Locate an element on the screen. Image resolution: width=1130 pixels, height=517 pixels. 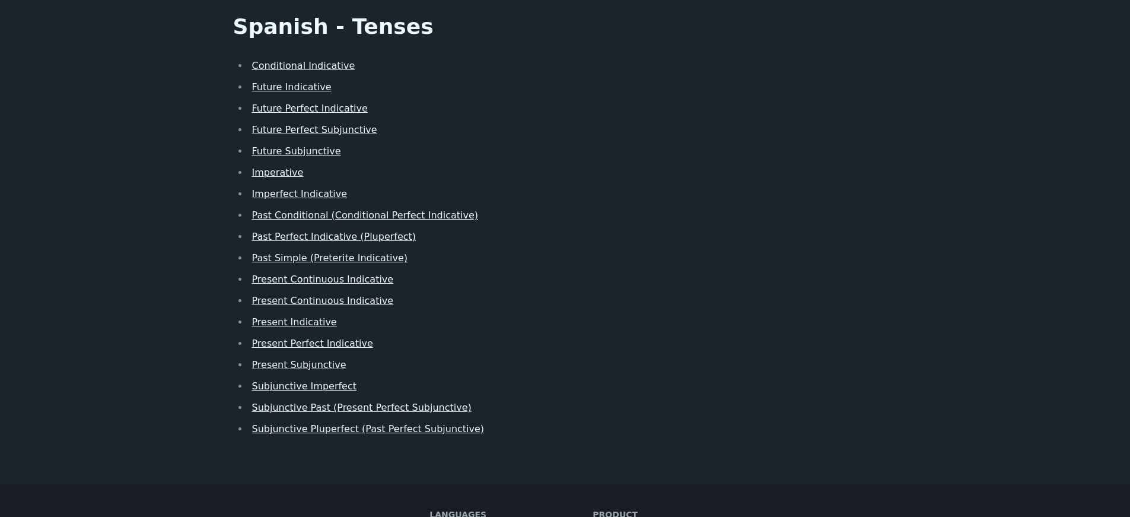
a: Past Perfect Indicative (Pluperfect) is located at coordinates (334, 236).